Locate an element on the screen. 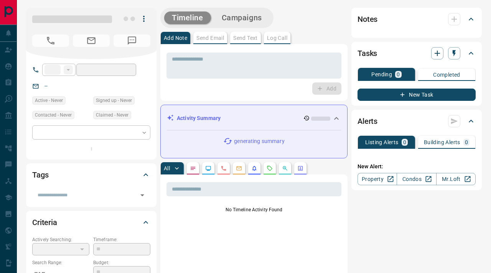  div: Activity Summary is located at coordinates (254, 118).